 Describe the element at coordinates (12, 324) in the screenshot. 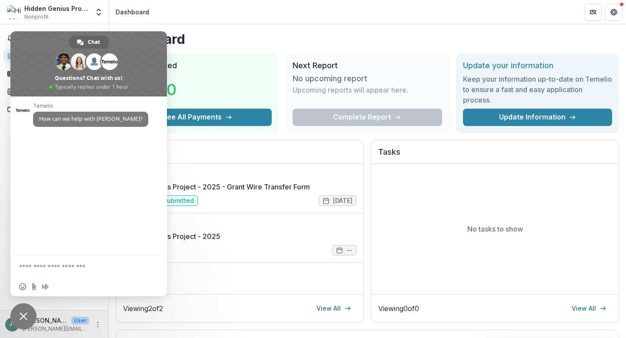

I see `div: Jameela Carnell <jameela@hiddengeniusproject.org> <jameela@hiddengeniusproject.org>` at that location.